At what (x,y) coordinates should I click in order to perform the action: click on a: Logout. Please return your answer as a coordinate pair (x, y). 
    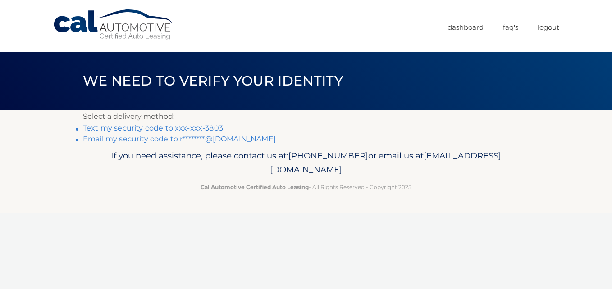
    Looking at the image, I should click on (549, 27).